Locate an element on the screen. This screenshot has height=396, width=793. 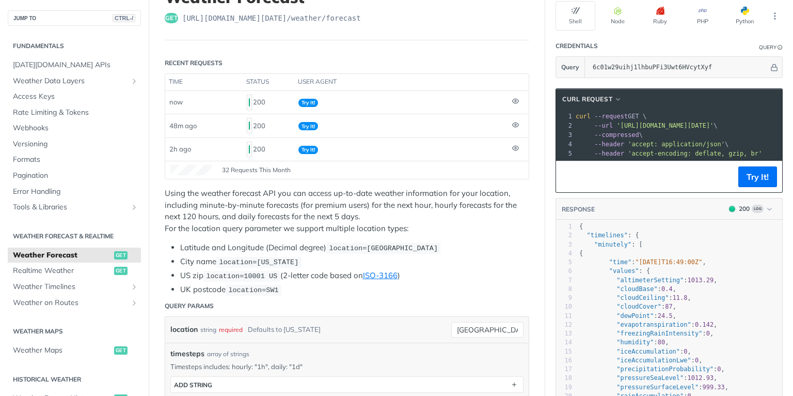
span: "pressureSurfaceLevel" is located at coordinates (657, 387).